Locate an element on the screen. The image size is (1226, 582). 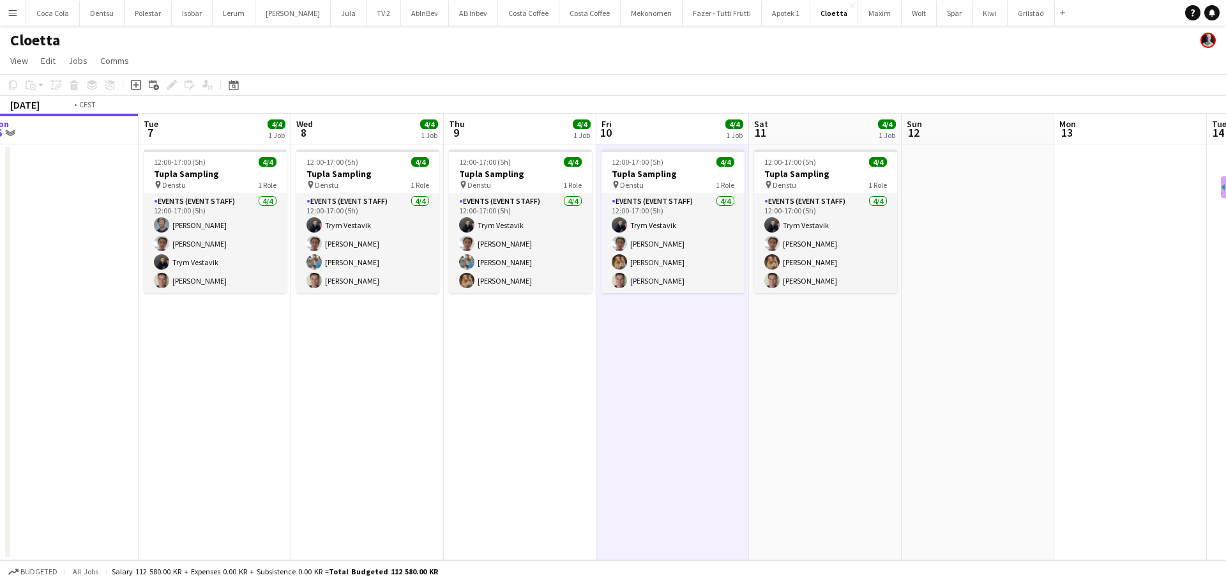
a: Jobs is located at coordinates (78, 61).